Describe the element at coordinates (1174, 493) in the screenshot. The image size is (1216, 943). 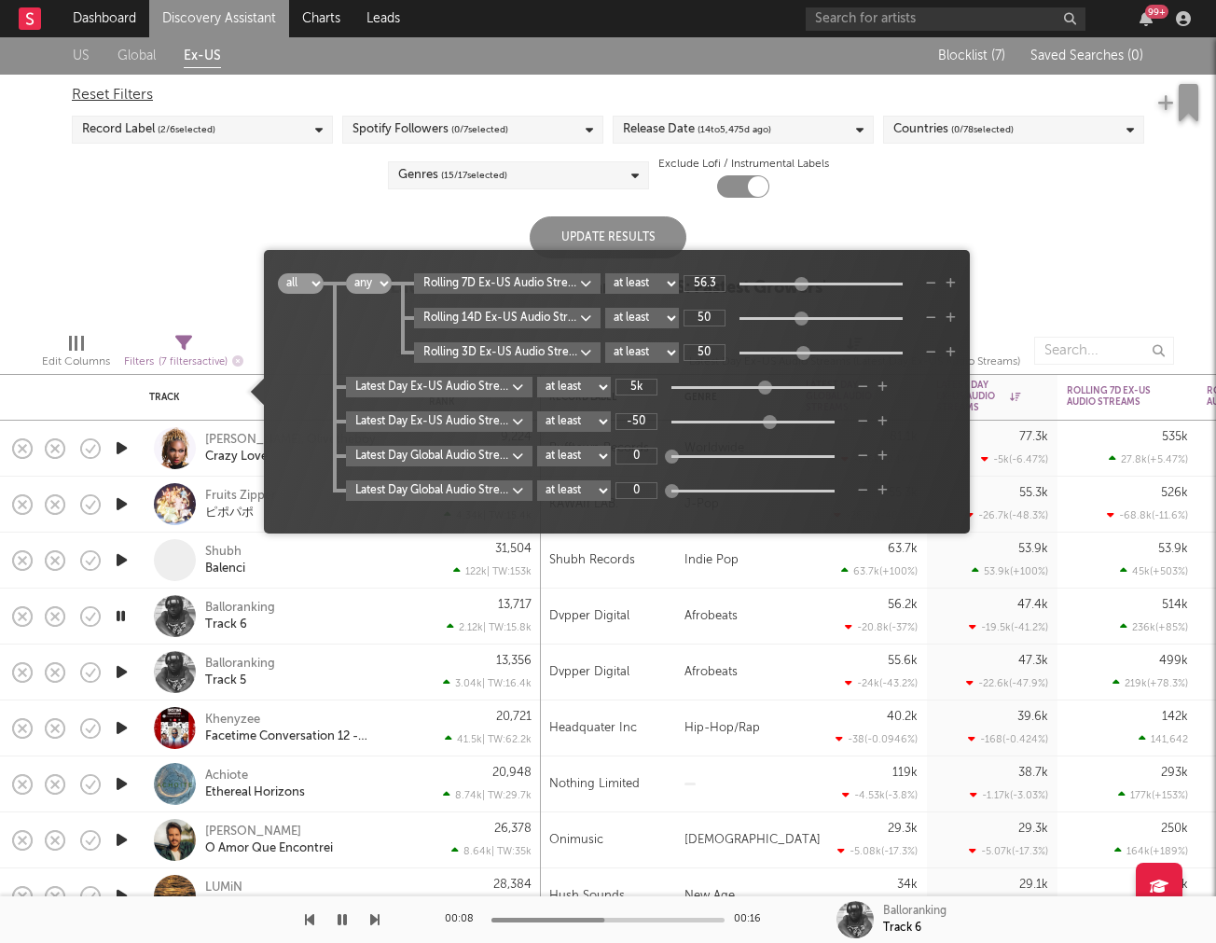
I see `div: 526k` at that location.